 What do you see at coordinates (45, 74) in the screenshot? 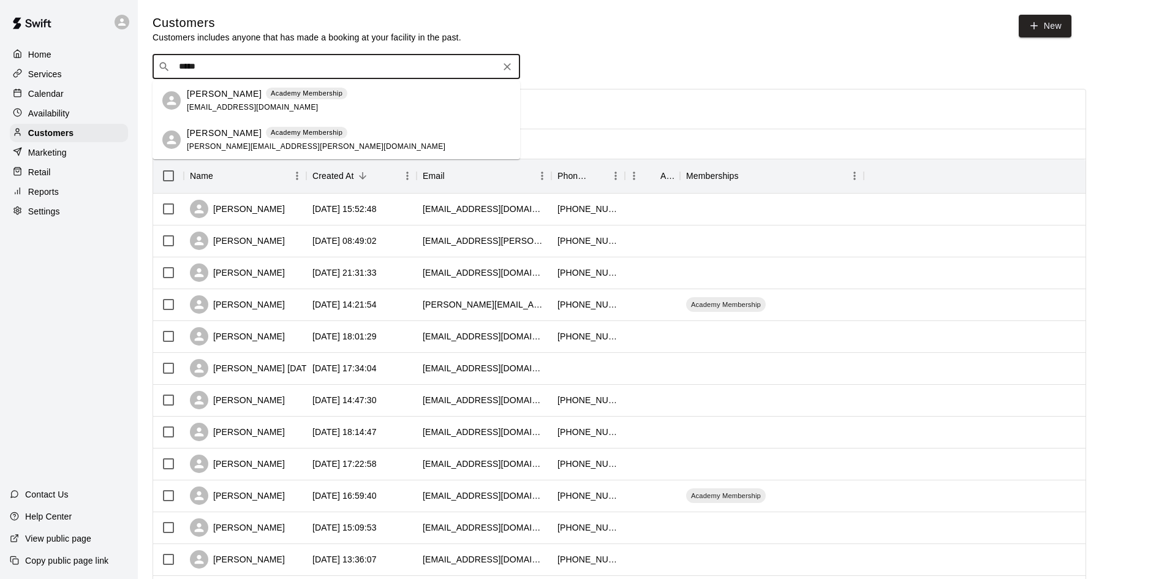
I see `p: Services` at bounding box center [45, 74].